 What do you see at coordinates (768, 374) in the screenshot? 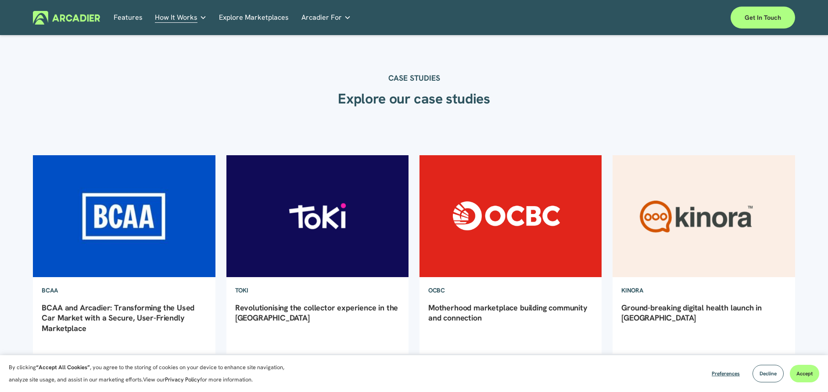
I see `span: Decline` at bounding box center [768, 374].